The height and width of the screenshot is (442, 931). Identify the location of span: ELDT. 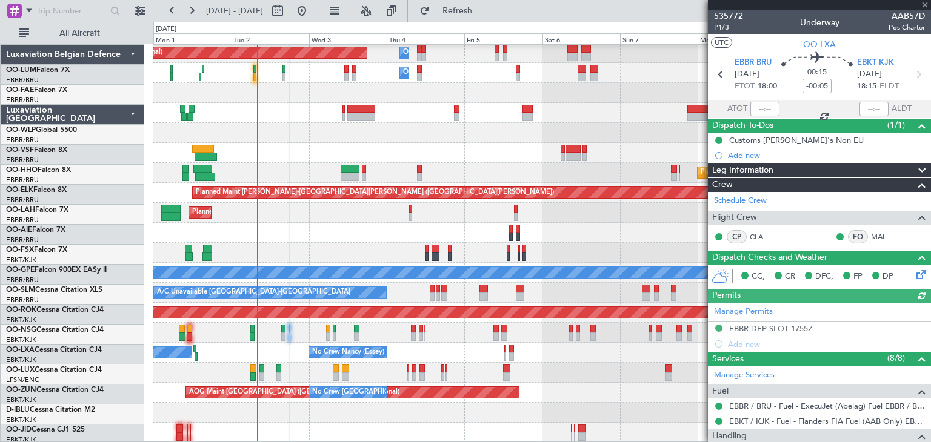
(889, 87).